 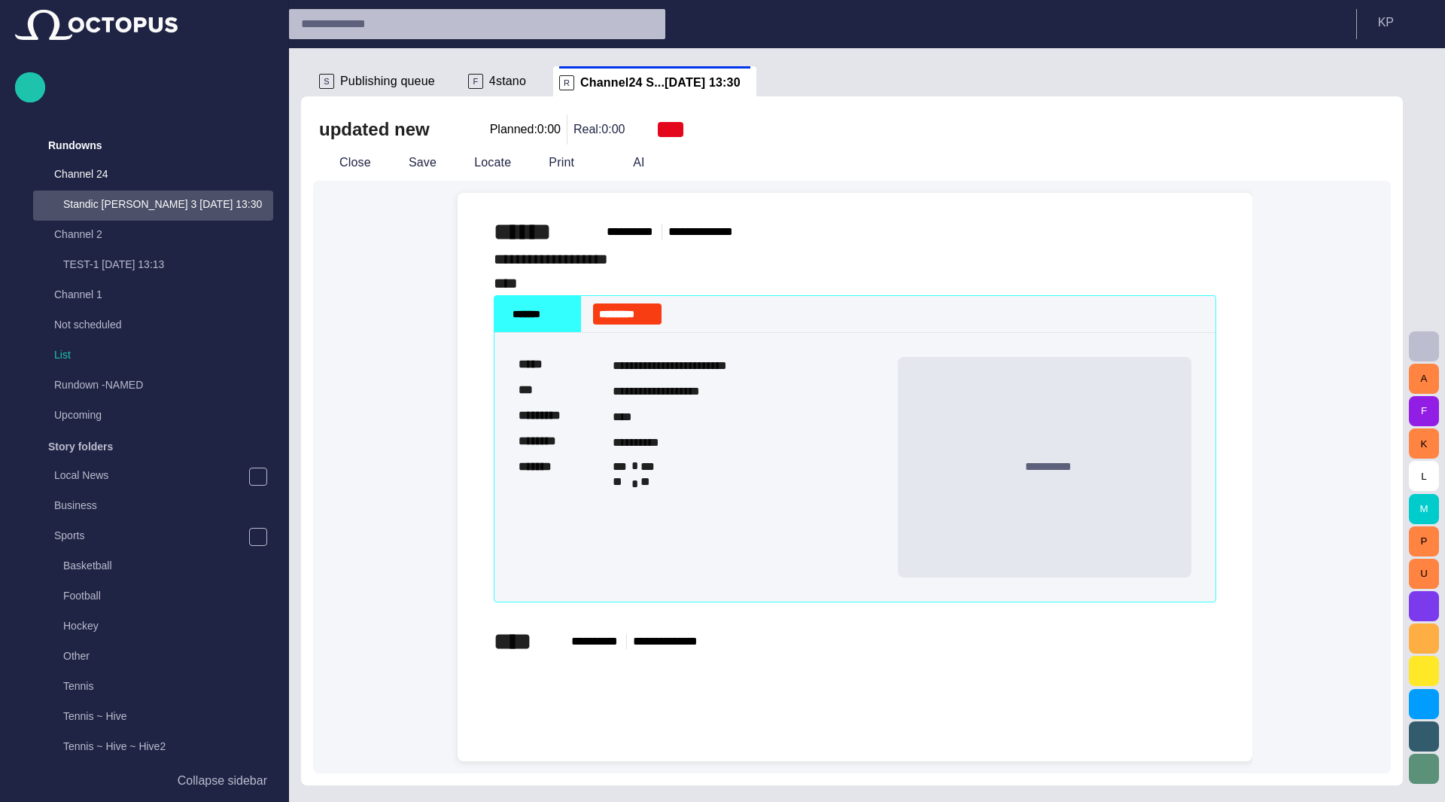 What do you see at coordinates (1424, 379) in the screenshot?
I see `button: A` at bounding box center [1424, 379].